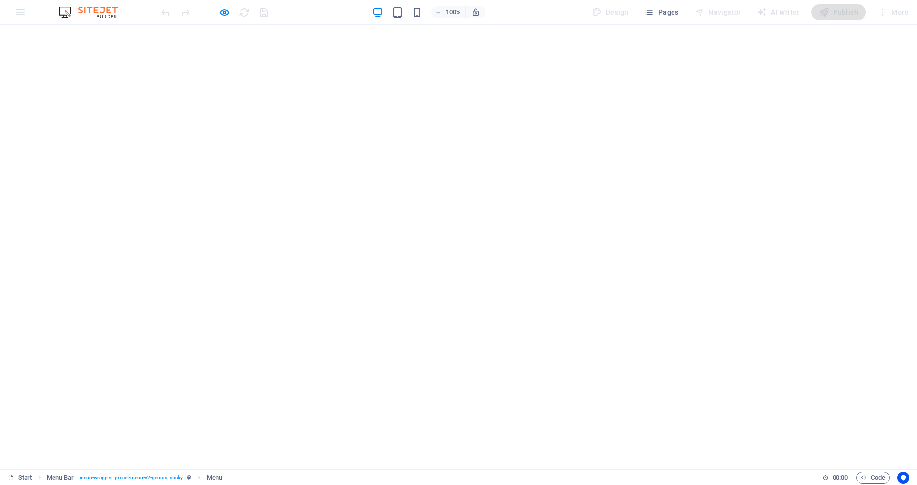  I want to click on i: On resize automatically adjust zoom level to fit chosen device., so click(476, 12).